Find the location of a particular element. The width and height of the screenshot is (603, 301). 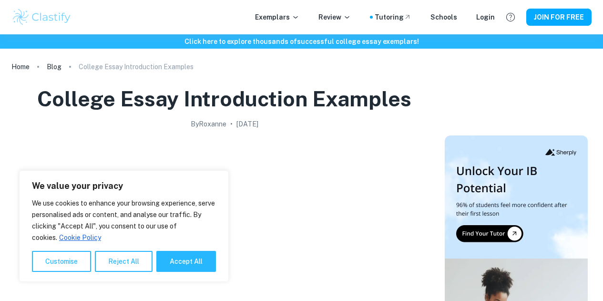

p: We value your privacy is located at coordinates (124, 186).